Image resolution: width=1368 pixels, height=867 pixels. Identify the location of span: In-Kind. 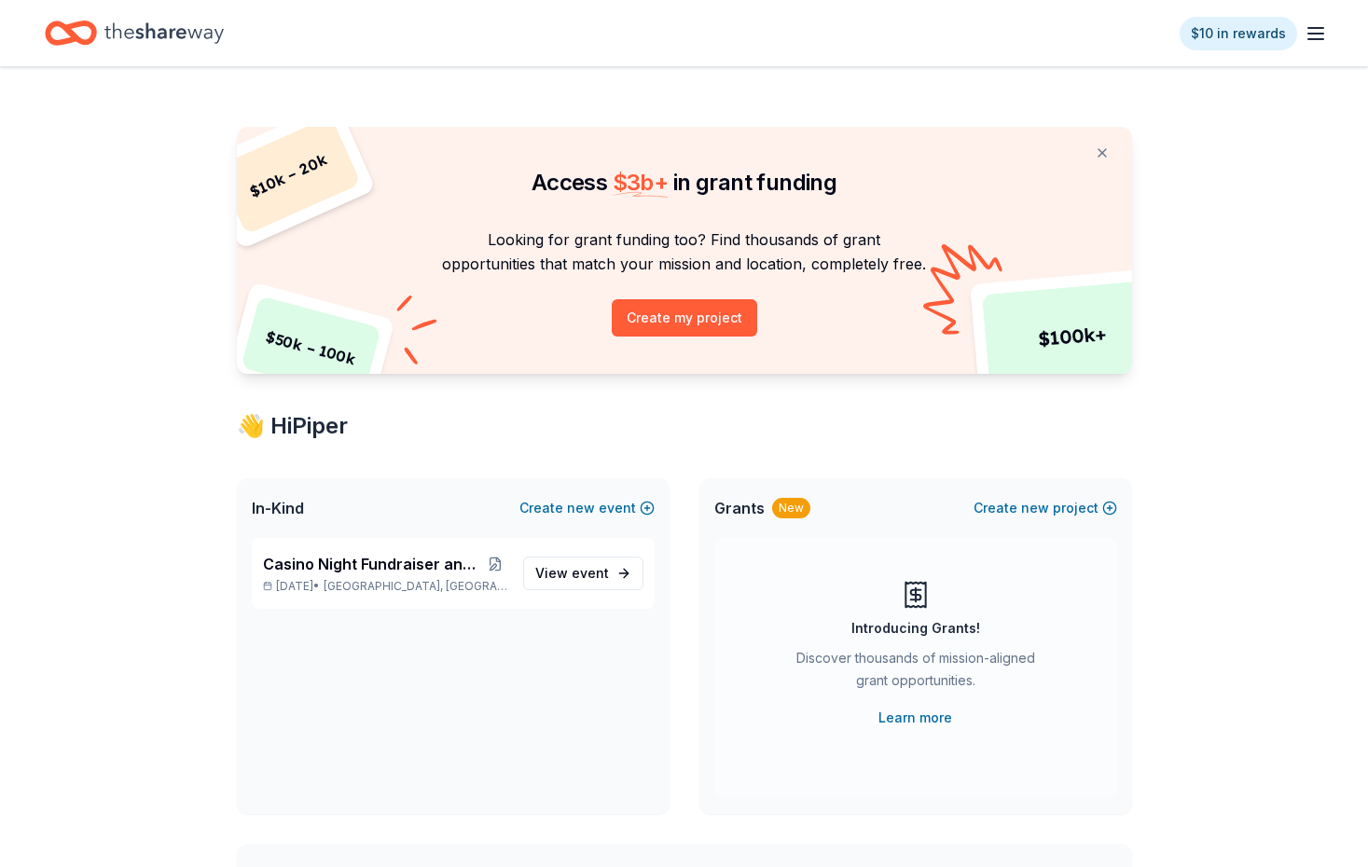
(278, 508).